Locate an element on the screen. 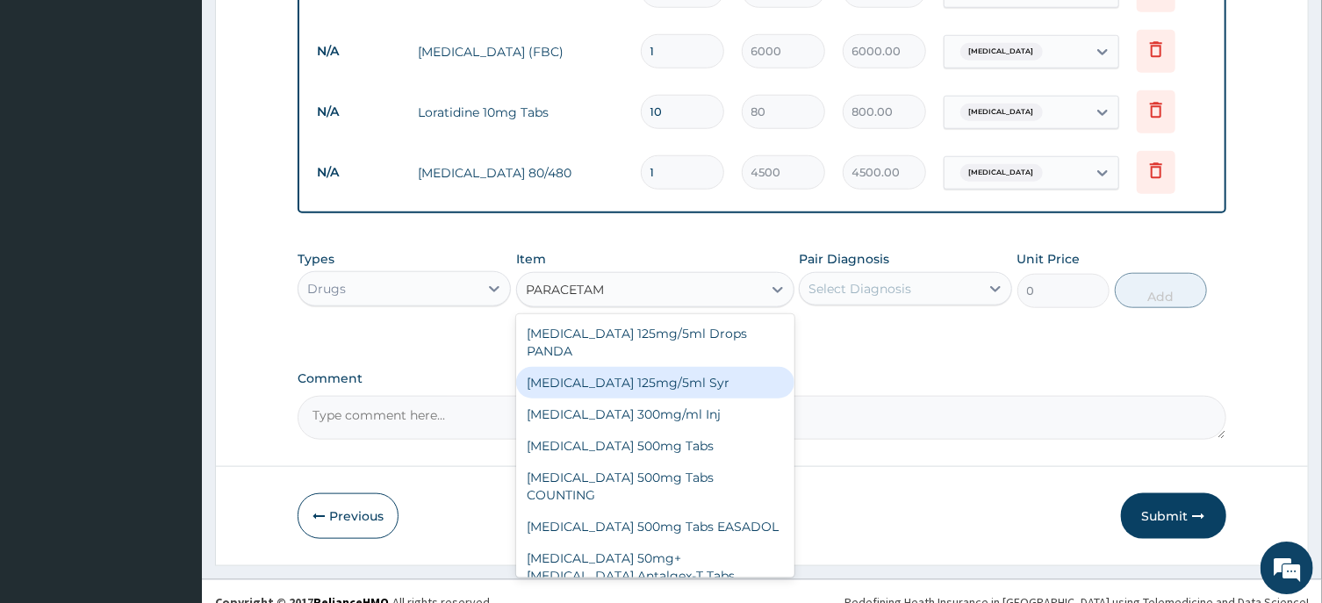 The width and height of the screenshot is (1322, 603). button: Previous is located at coordinates (348, 516).